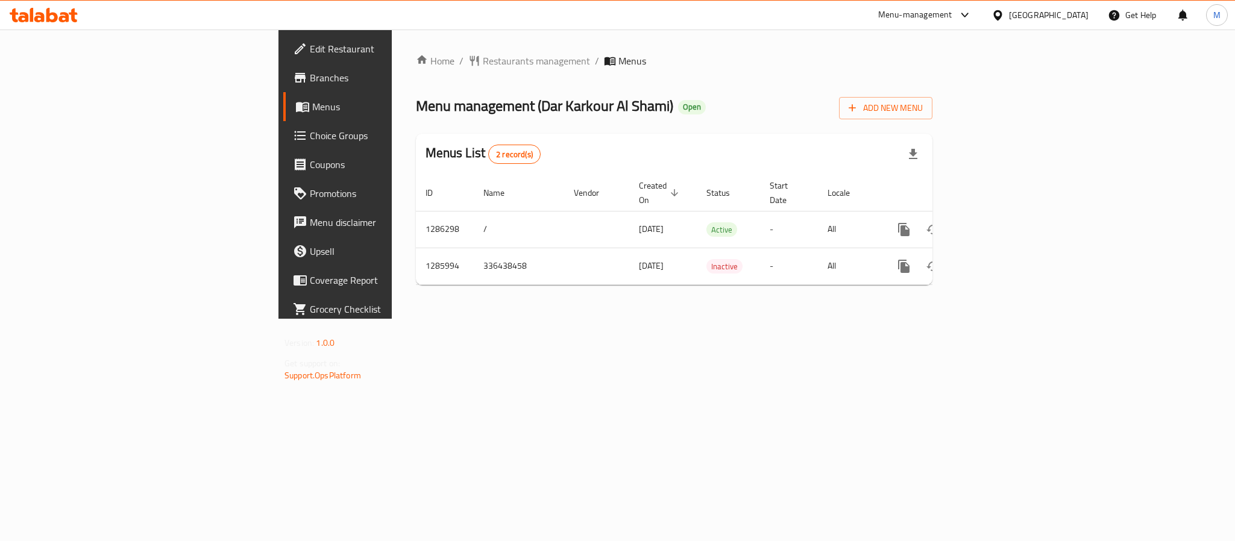 The image size is (1235, 541). I want to click on span: Vendor, so click(594, 193).